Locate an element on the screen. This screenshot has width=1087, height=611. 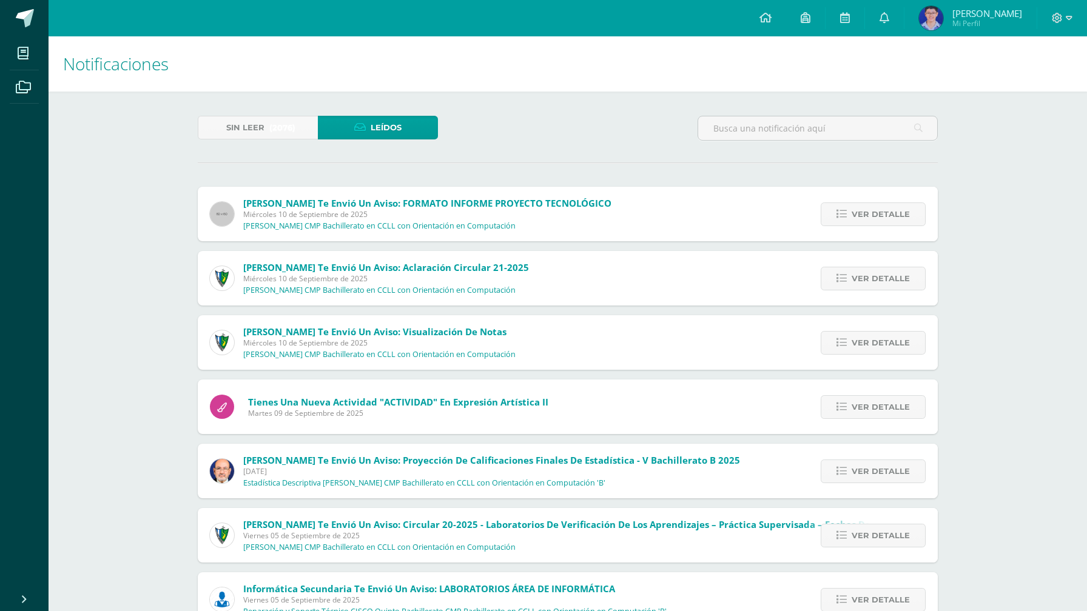
input: Busca una notificación aquí is located at coordinates (817, 128).